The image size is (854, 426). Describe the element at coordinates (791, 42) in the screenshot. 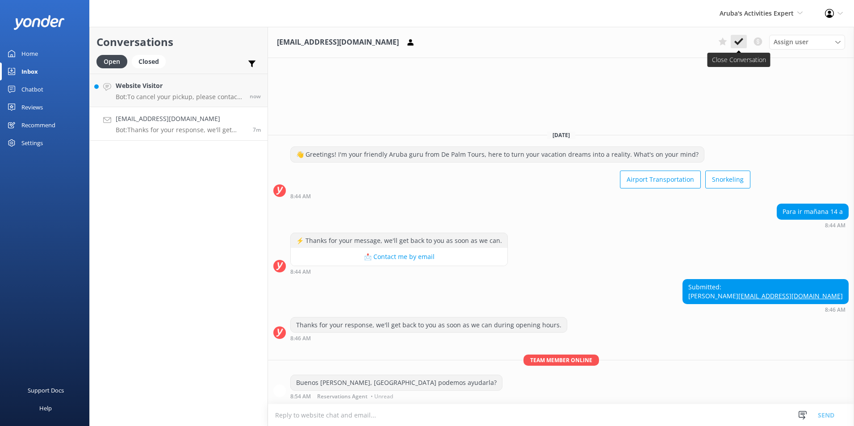

I see `span: Assign user` at that location.